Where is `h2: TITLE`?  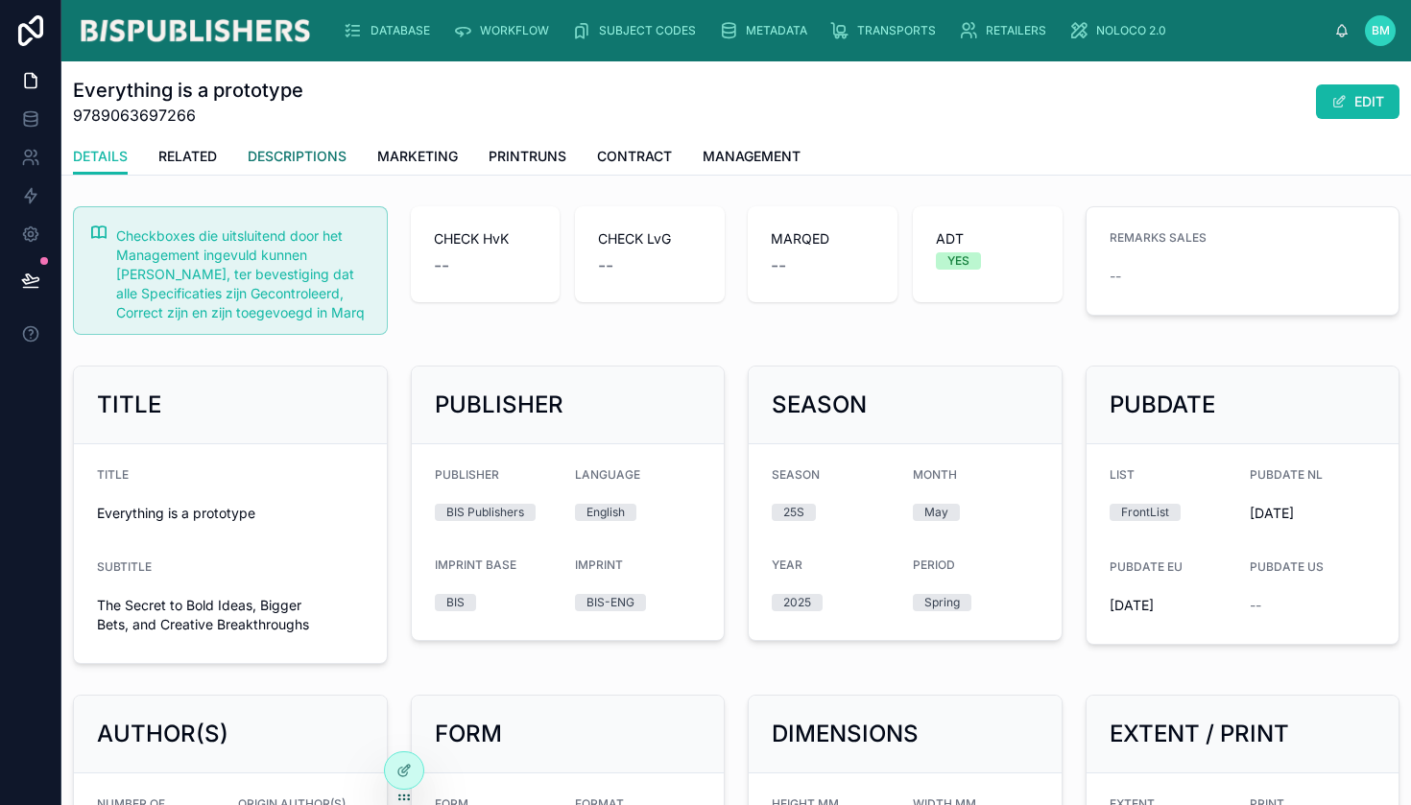 h2: TITLE is located at coordinates (129, 405).